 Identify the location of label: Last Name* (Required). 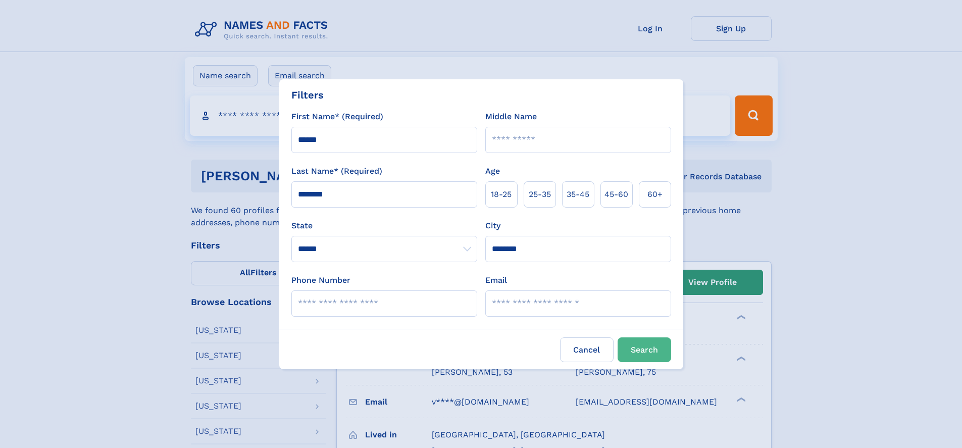
(337, 171).